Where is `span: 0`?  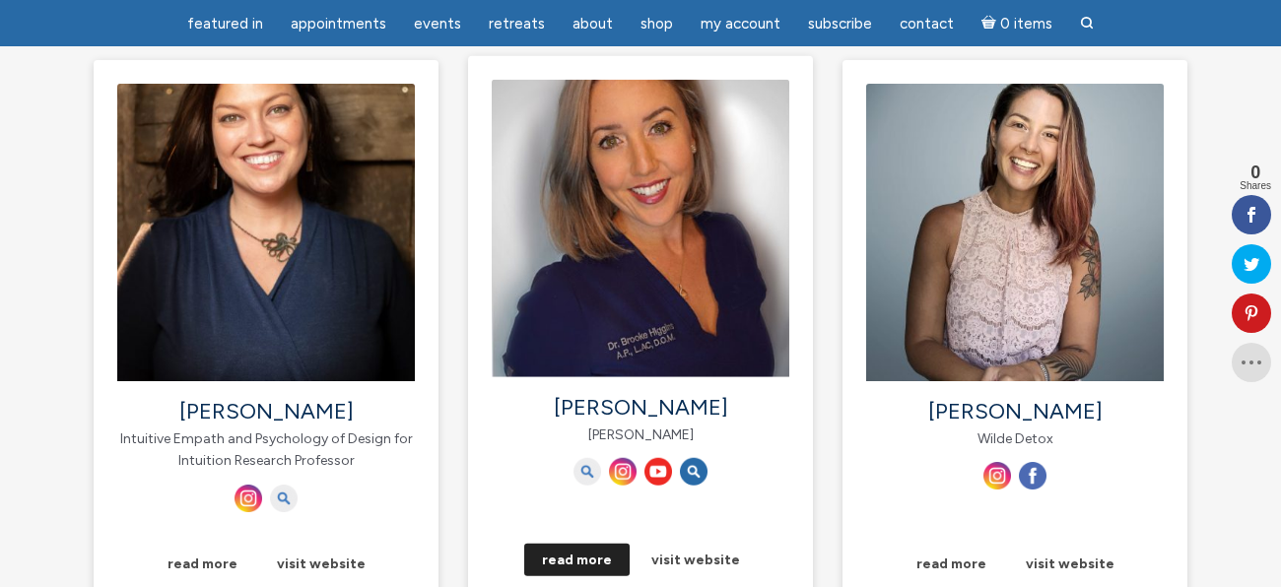 span: 0 is located at coordinates (1255, 172).